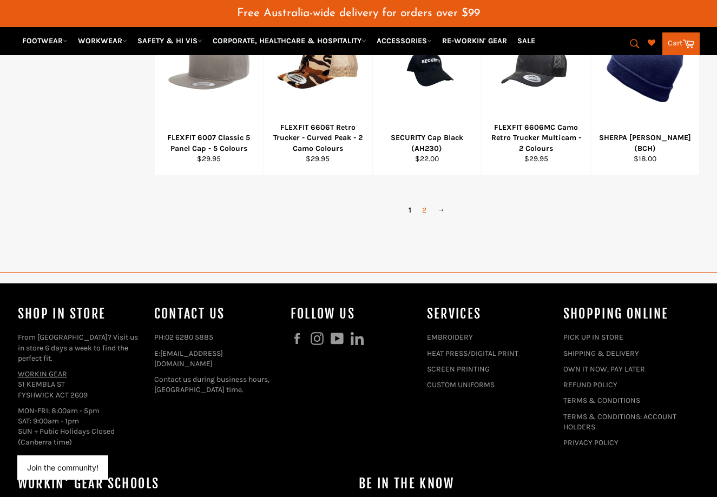  I want to click on a: SALE, so click(526, 41).